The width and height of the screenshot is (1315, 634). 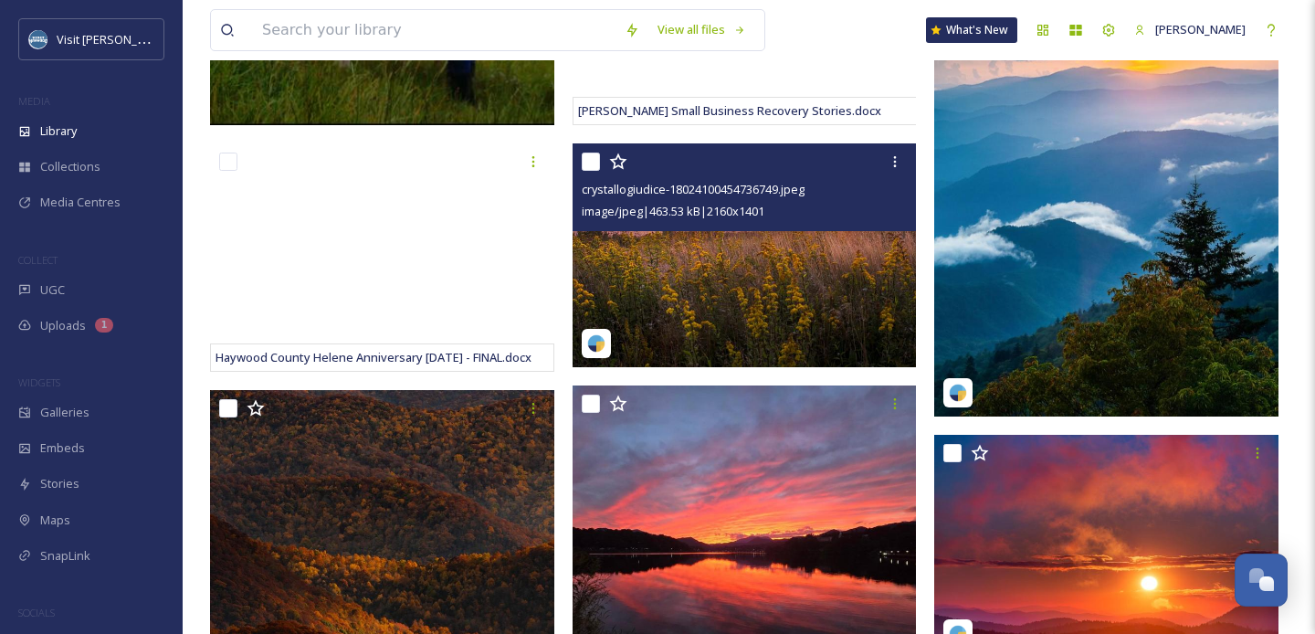 I want to click on span: crystallogiudice-18024100454736749.jpeg, so click(x=693, y=189).